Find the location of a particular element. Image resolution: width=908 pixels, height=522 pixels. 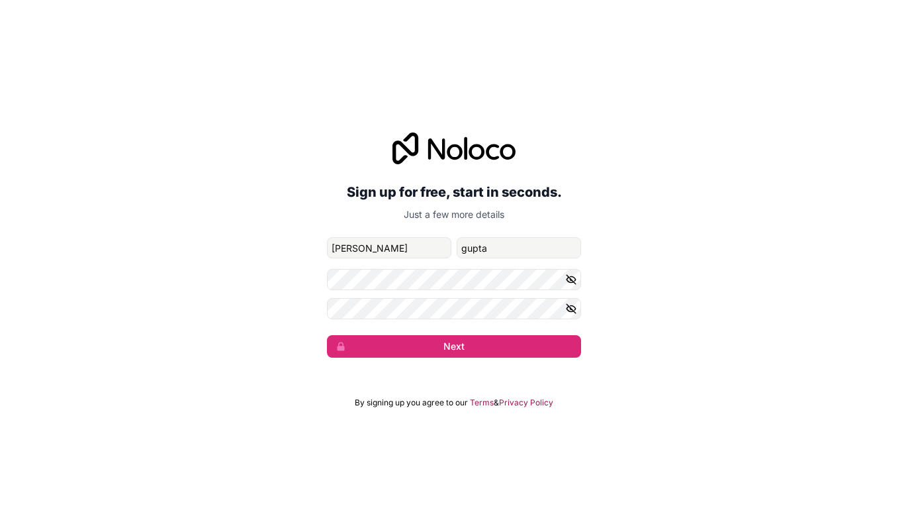

h2: Sign up for free, start in seconds. is located at coordinates (454, 192).